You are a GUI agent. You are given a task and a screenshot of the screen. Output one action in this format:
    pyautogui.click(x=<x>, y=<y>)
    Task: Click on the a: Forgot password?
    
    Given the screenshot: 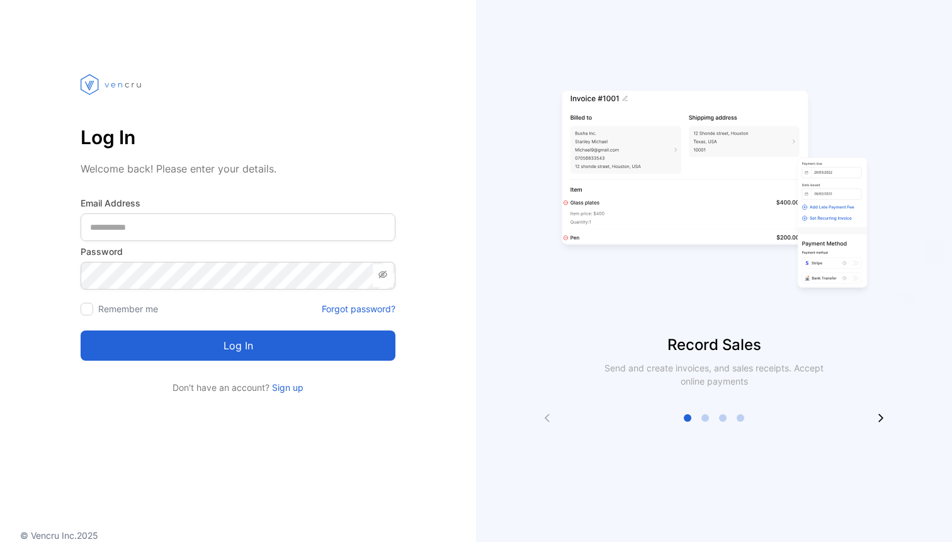 What is the action you would take?
    pyautogui.click(x=358, y=308)
    